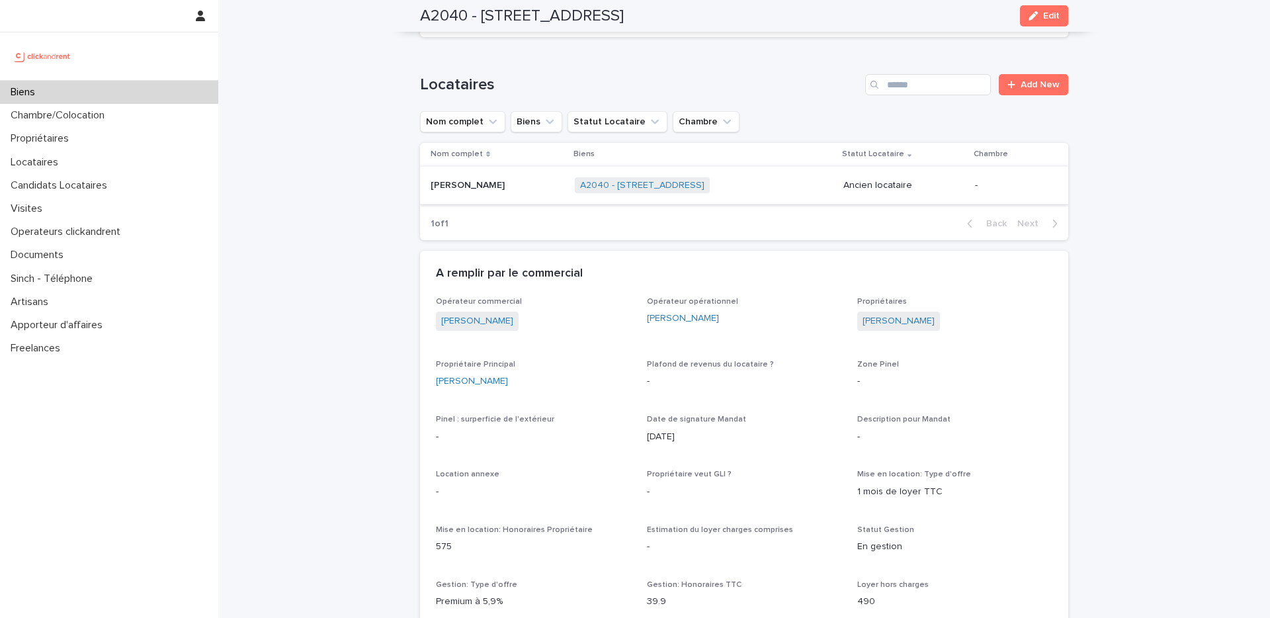 The width and height of the screenshot is (1270, 618). Describe the element at coordinates (873, 154) in the screenshot. I see `p: Statut Locataire` at that location.